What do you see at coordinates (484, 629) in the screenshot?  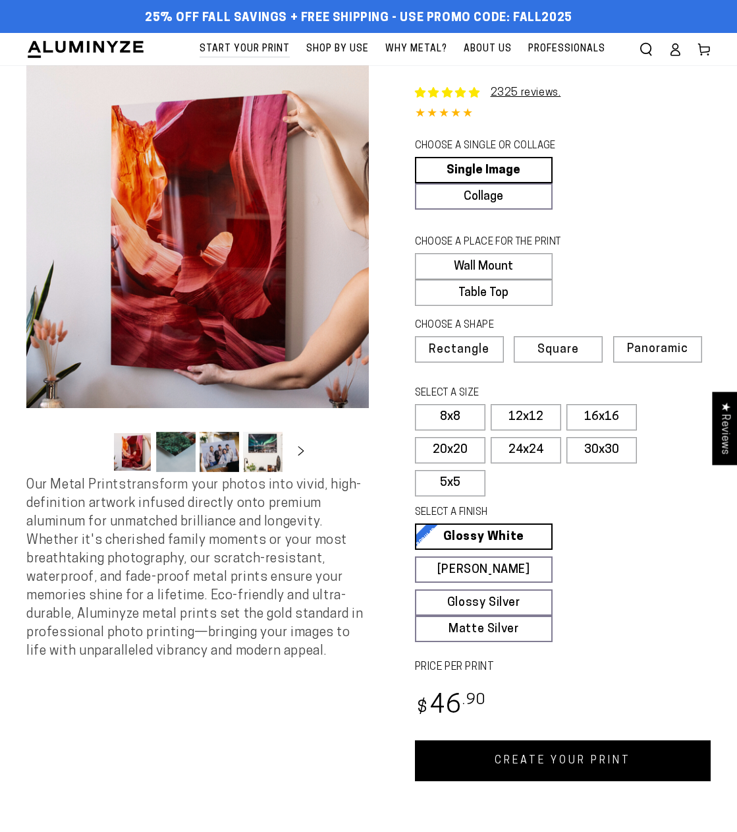 I see `a: Matte Silver` at bounding box center [484, 629].